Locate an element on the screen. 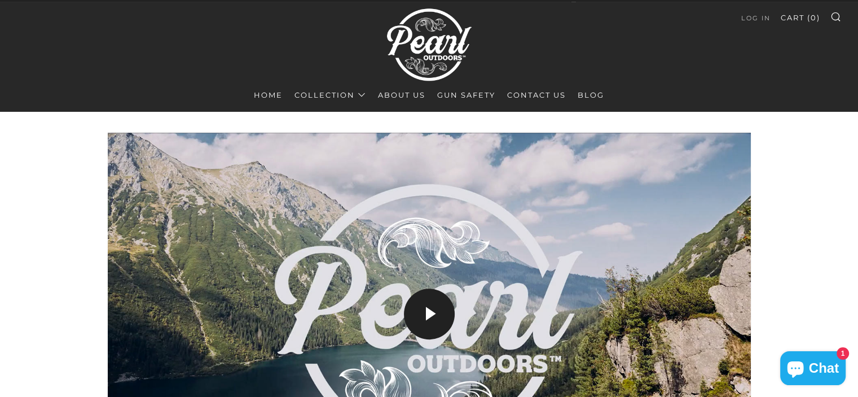 The image size is (858, 397). a: Blog is located at coordinates (591, 95).